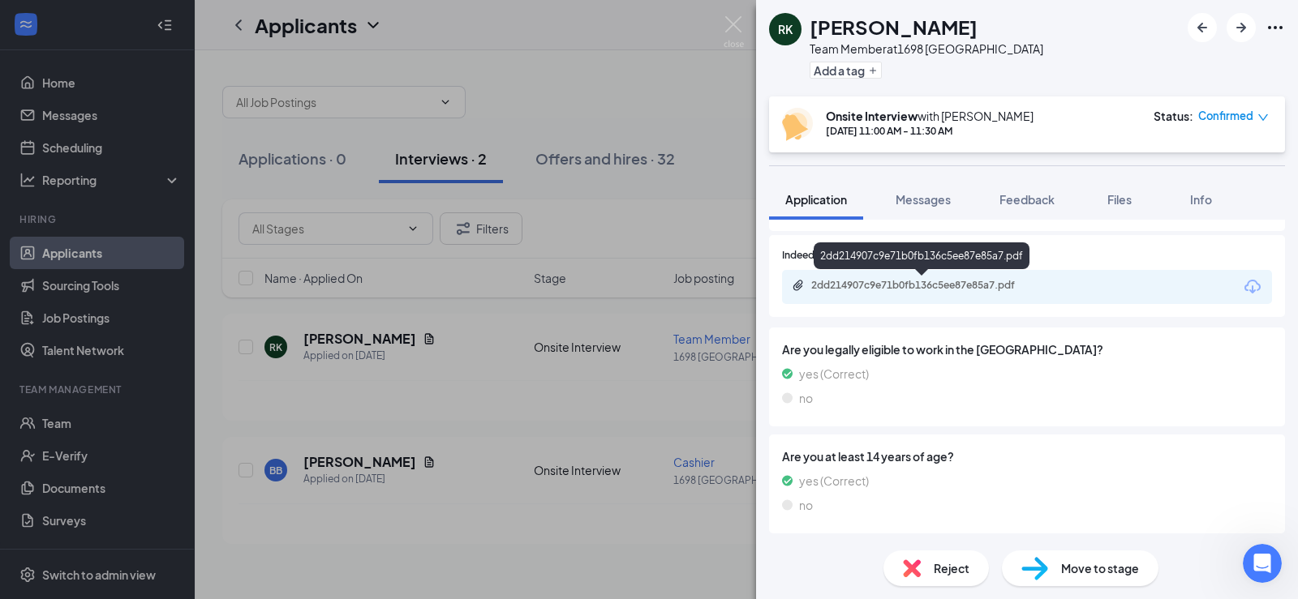 The image size is (1298, 599). I want to click on span: down, so click(1263, 118).